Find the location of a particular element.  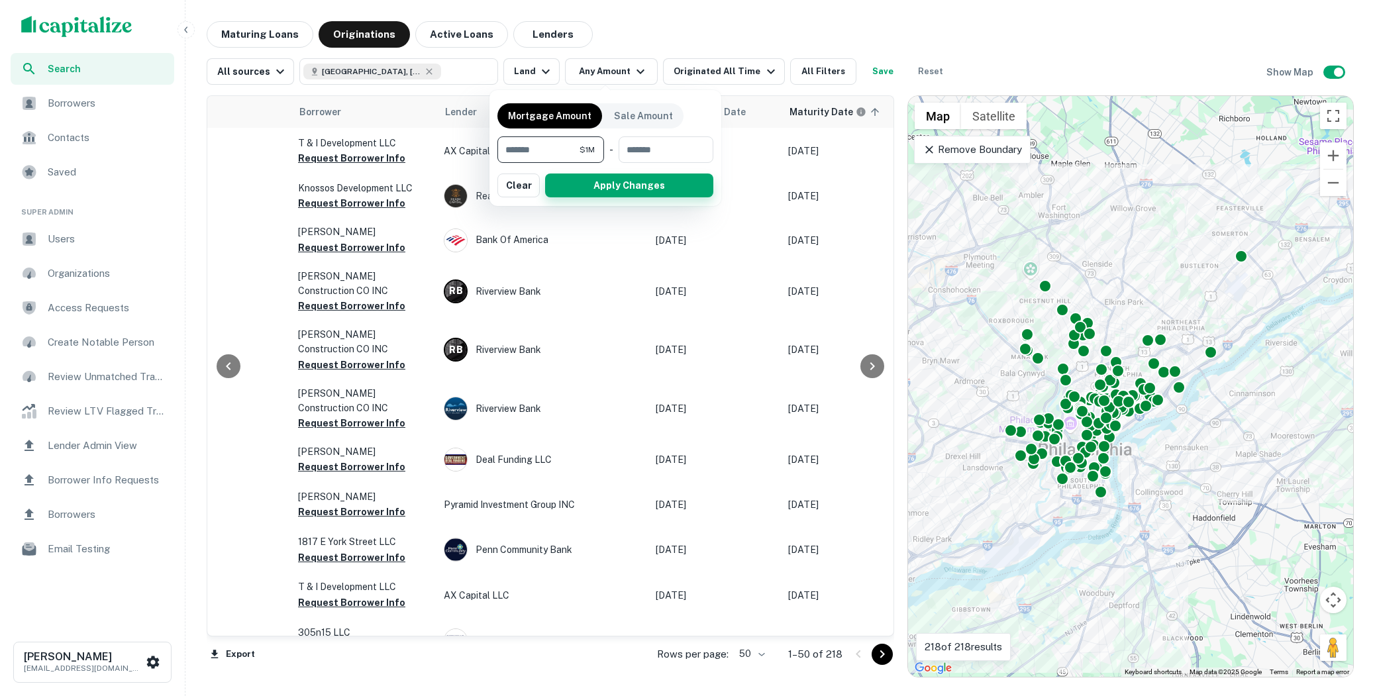

button: Clear is located at coordinates (519, 185).